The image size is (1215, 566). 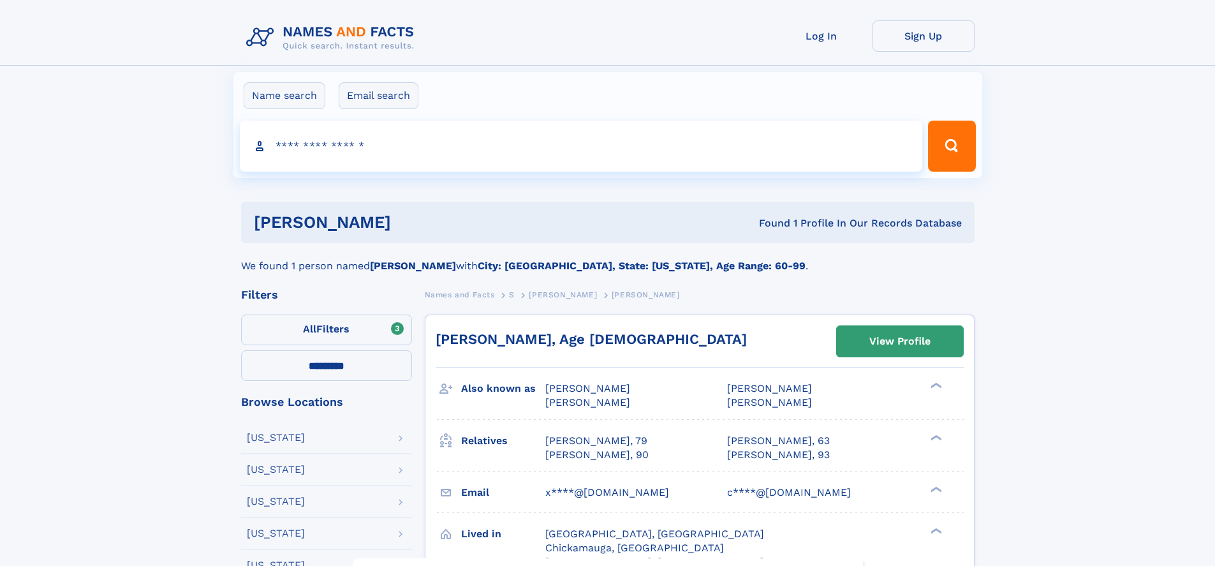 I want to click on a: View Profile, so click(x=900, y=341).